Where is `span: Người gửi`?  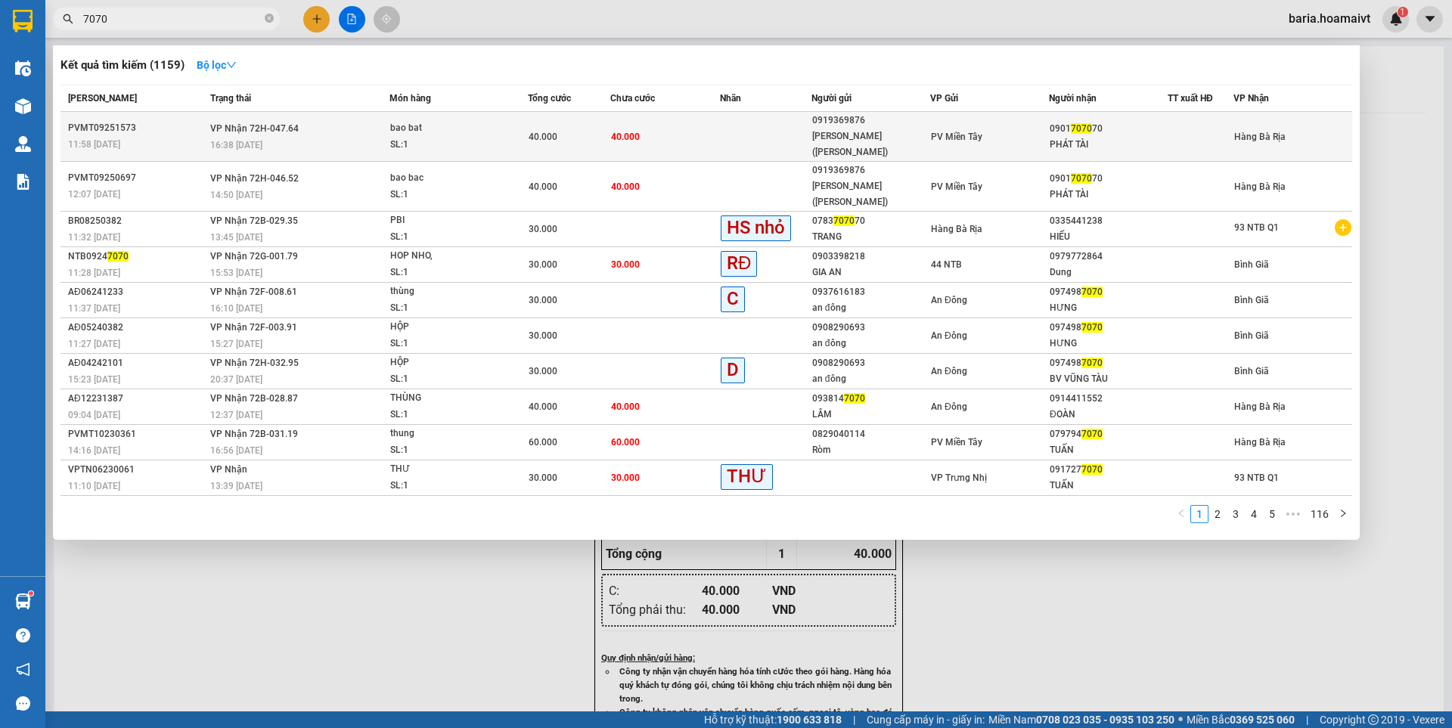
span: Người gửi is located at coordinates (831, 98).